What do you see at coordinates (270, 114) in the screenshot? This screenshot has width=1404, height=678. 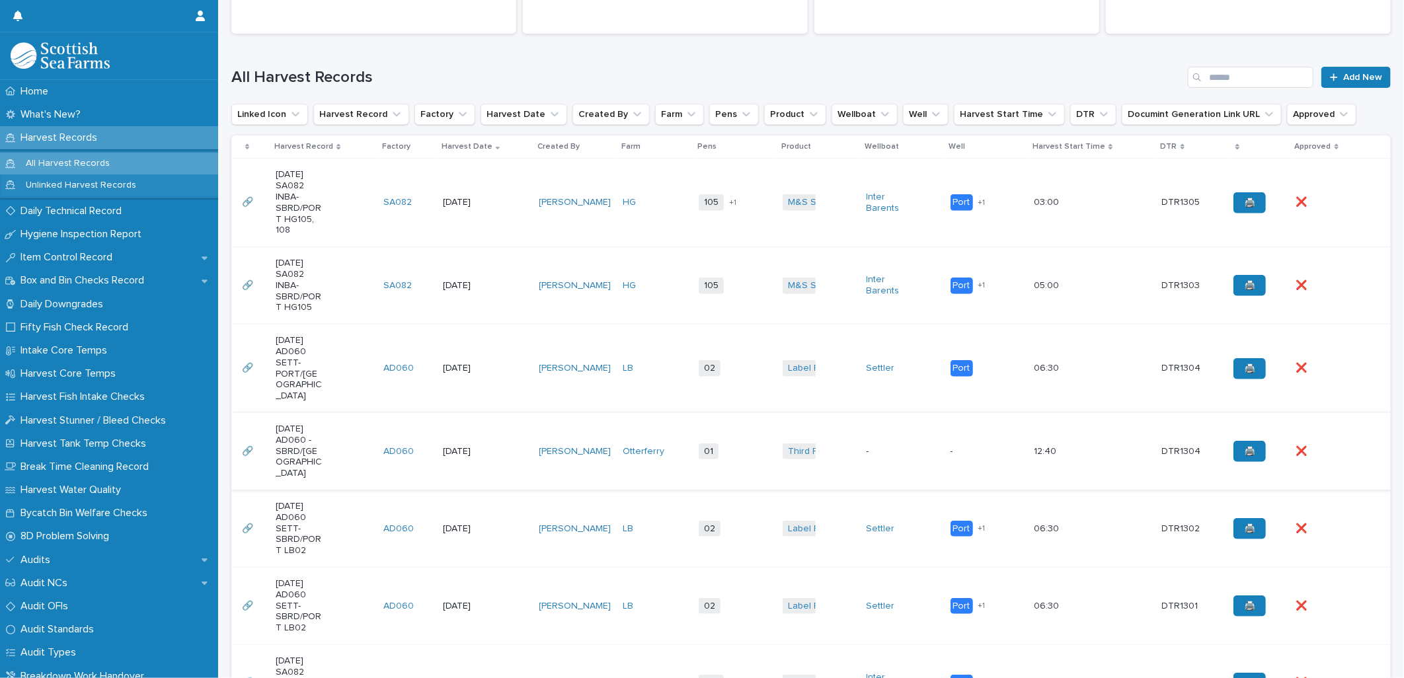 I see `button: Linked Icon` at bounding box center [270, 114].